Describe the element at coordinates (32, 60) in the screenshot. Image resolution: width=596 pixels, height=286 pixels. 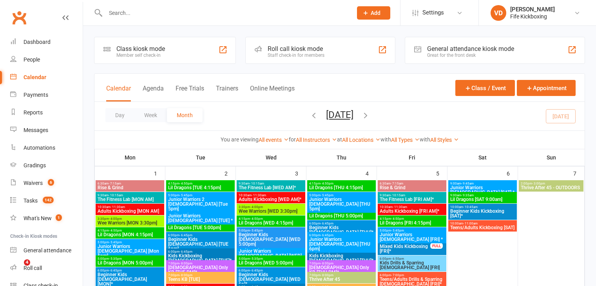
I see `div: People` at that location.